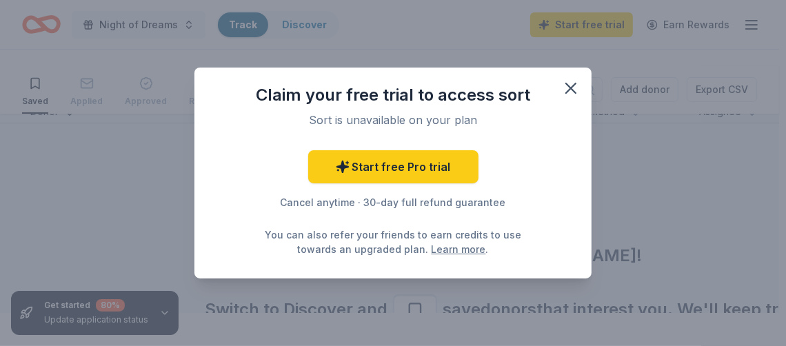  Describe the element at coordinates (393, 167) in the screenshot. I see `a: Start free Pro trial` at that location.